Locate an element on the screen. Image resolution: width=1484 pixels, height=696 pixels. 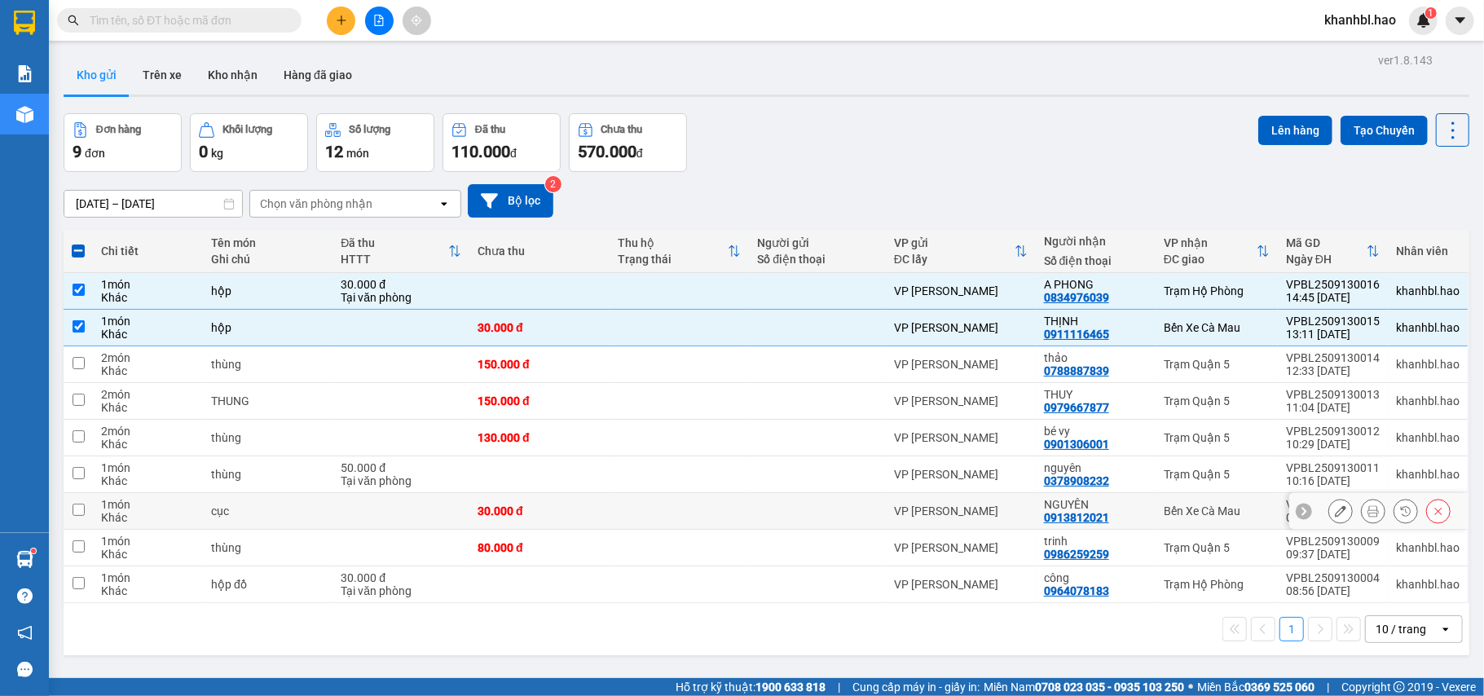
div: VP nhận is located at coordinates (1210, 243).